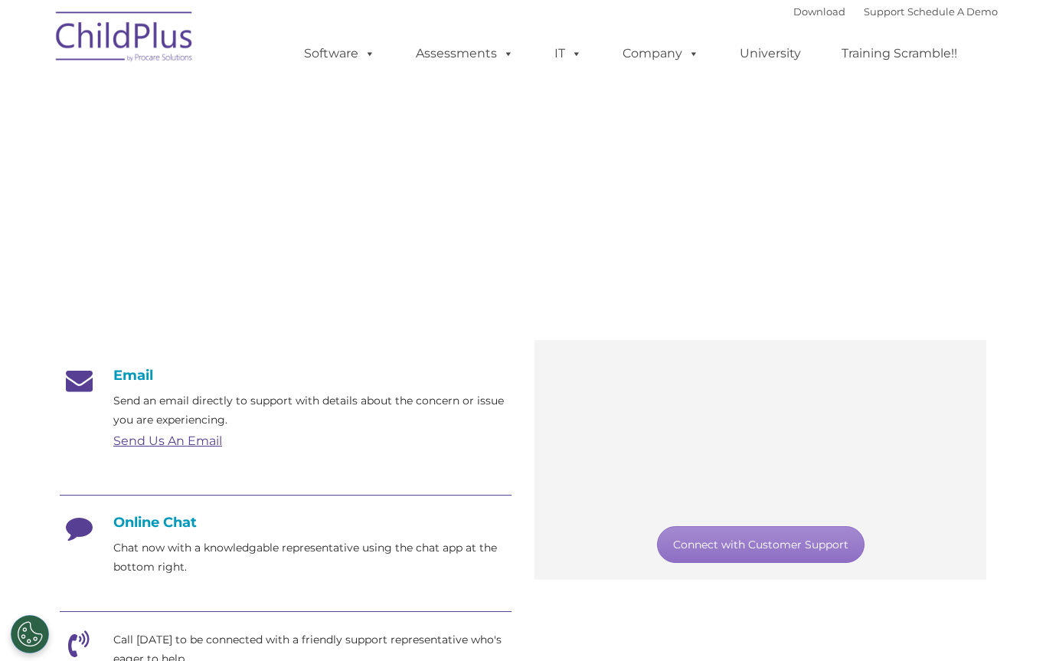 This screenshot has height=661, width=1046. Describe the element at coordinates (953, 11) in the screenshot. I see `a: Schedule A Demo` at that location.